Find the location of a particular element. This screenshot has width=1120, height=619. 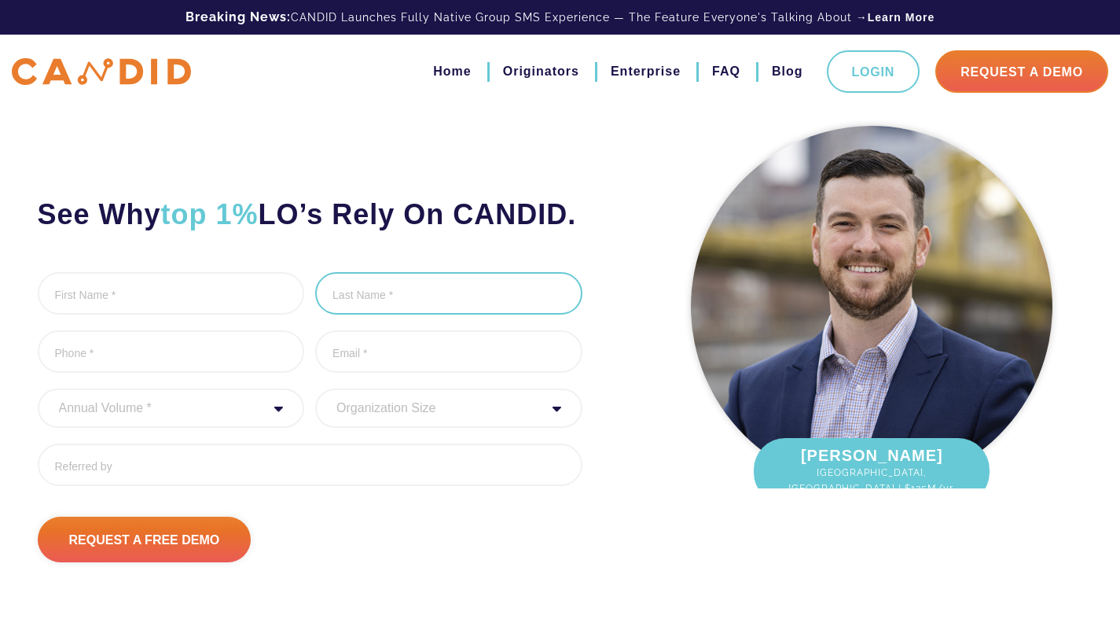

img: Kevin OLaughlin is located at coordinates (872, 307).